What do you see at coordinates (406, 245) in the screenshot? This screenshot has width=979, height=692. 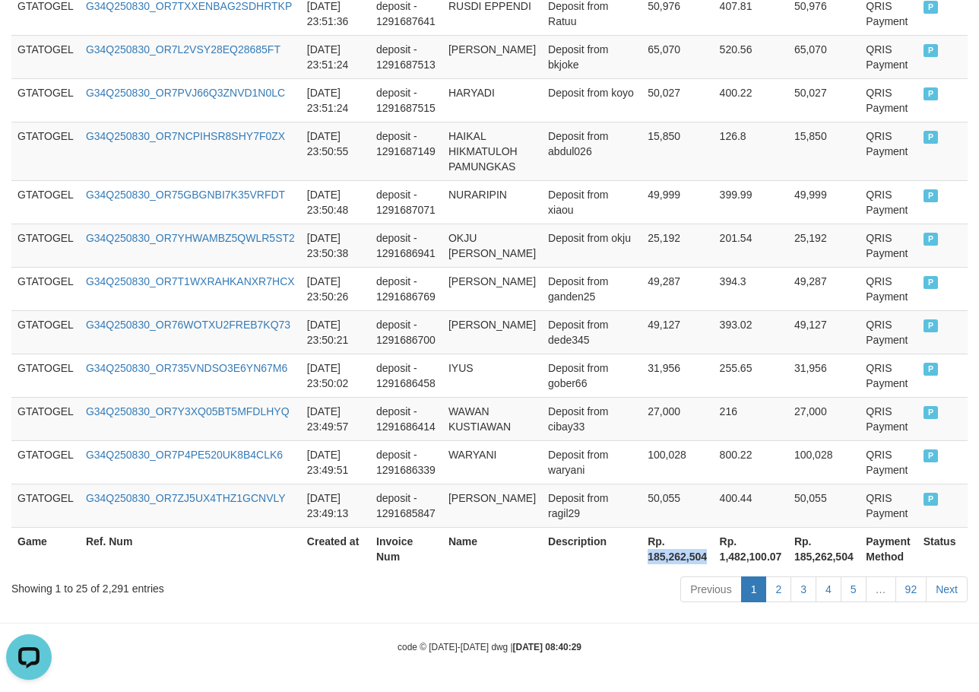 I see `td: deposit - 1291686941` at bounding box center [406, 245].